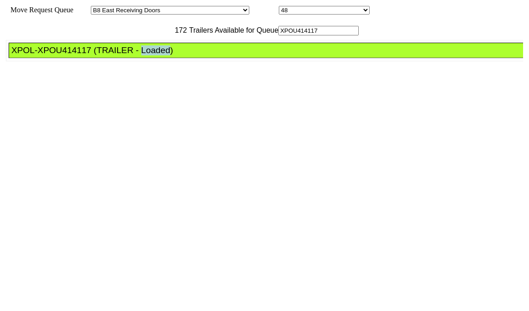  Describe the element at coordinates (39, 10) in the screenshot. I see `span: Move Request Queue` at that location.